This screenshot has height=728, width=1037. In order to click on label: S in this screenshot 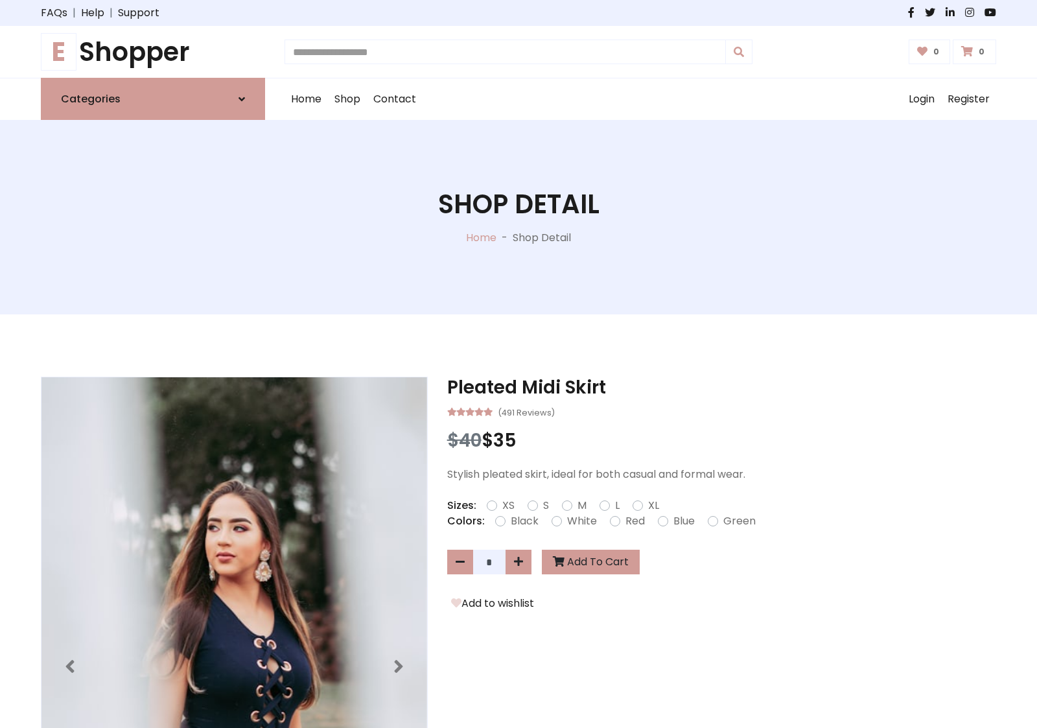, I will do `click(546, 505)`.